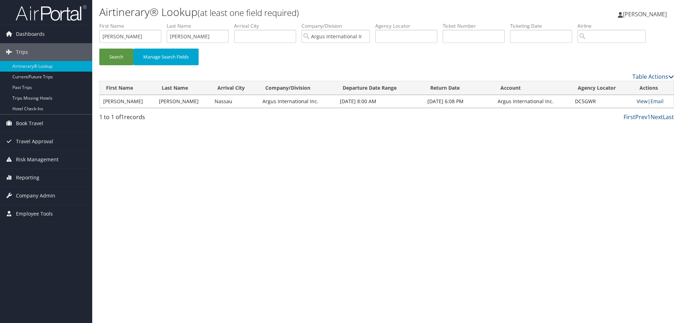 Image resolution: width=681 pixels, height=323 pixels. I want to click on span: Dashboards, so click(30, 34).